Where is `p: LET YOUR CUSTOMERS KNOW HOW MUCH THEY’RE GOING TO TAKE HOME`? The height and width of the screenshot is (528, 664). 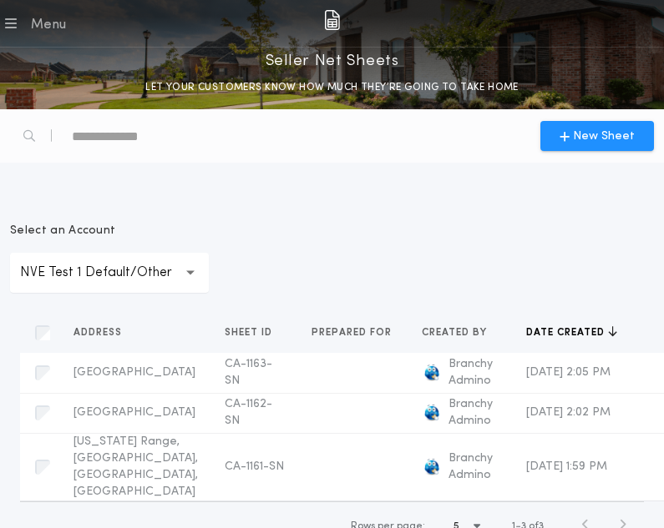 p: LET YOUR CUSTOMERS KNOW HOW MUCH THEY’RE GOING TO TAKE HOME is located at coordinates (331, 88).